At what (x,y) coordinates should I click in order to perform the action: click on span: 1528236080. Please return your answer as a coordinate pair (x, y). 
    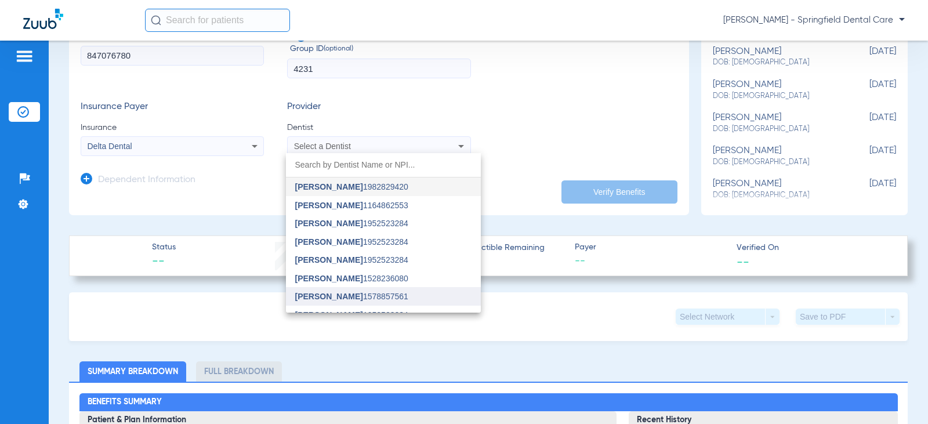
    Looking at the image, I should click on (352, 278).